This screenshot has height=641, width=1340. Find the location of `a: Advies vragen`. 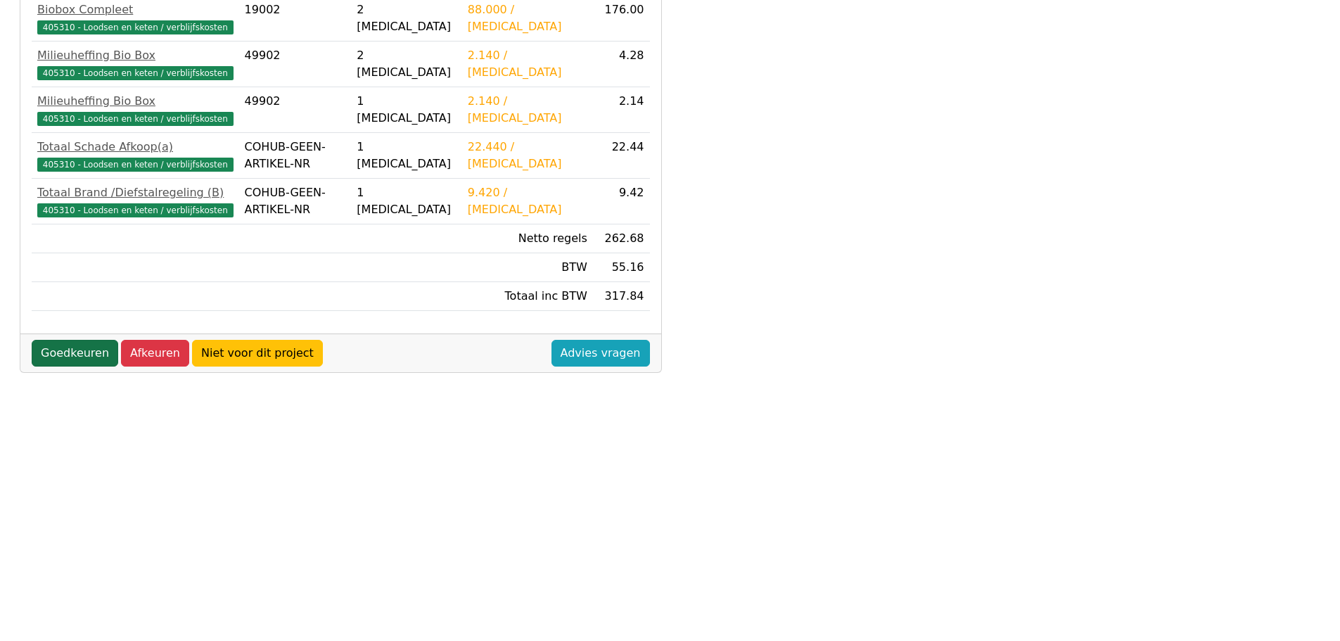

a: Advies vragen is located at coordinates (601, 353).